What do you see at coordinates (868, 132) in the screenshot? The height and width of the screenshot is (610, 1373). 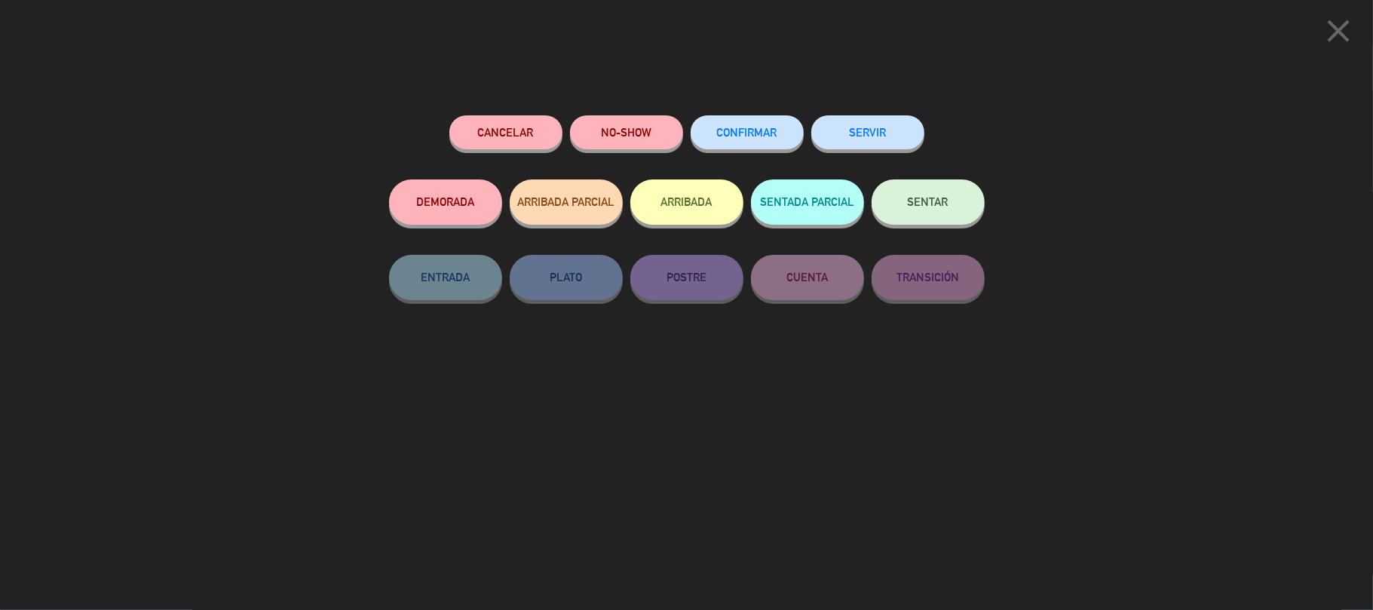 I see `button: SERVIR` at bounding box center [868, 132].